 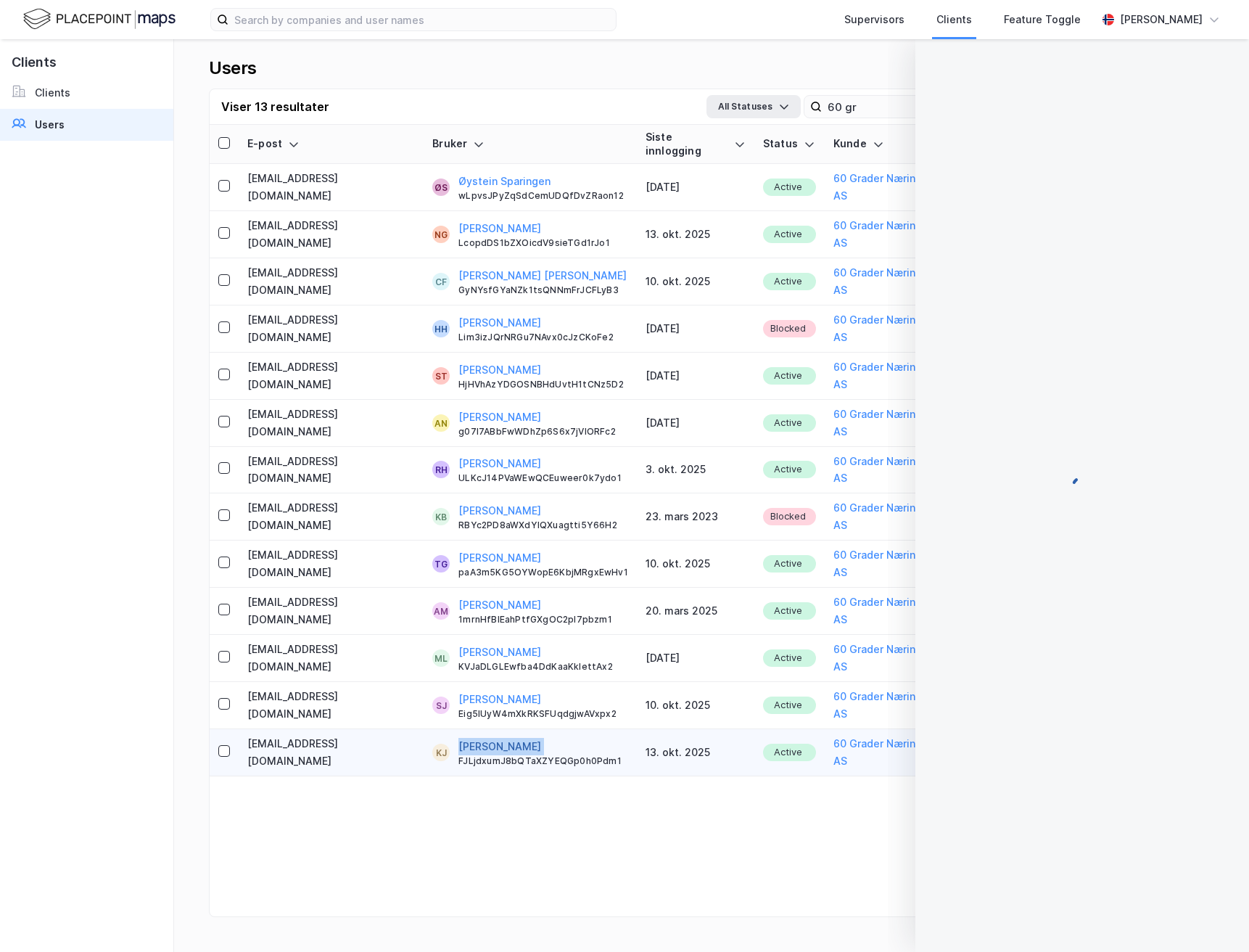 I want to click on td: 20. mars 2025, so click(x=695, y=611).